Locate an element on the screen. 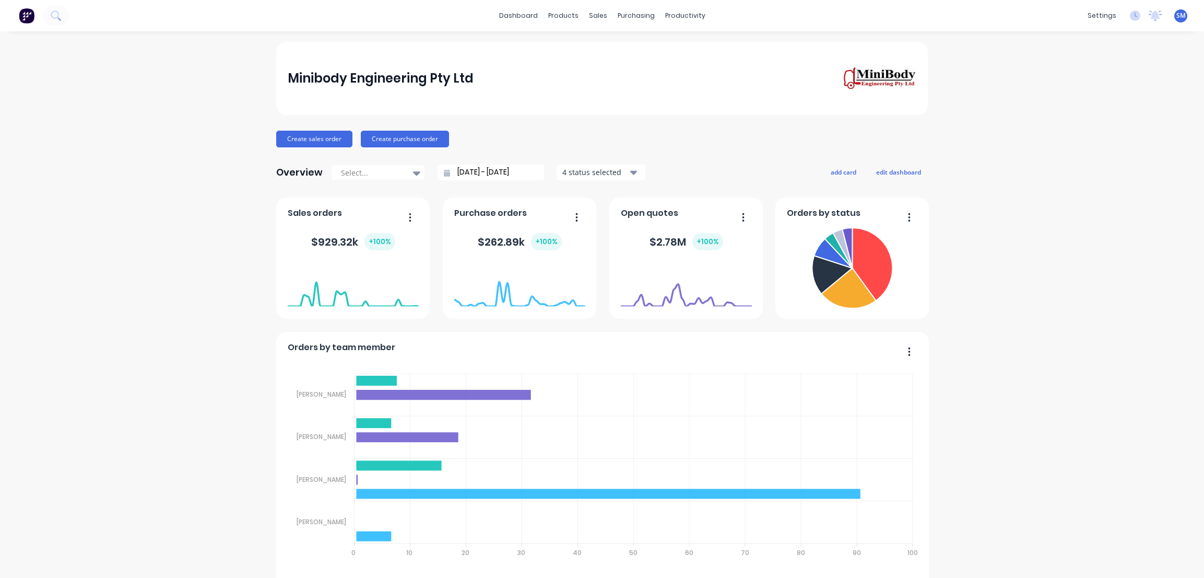 This screenshot has height=578, width=1204. tspan: 100 is located at coordinates (913, 552).